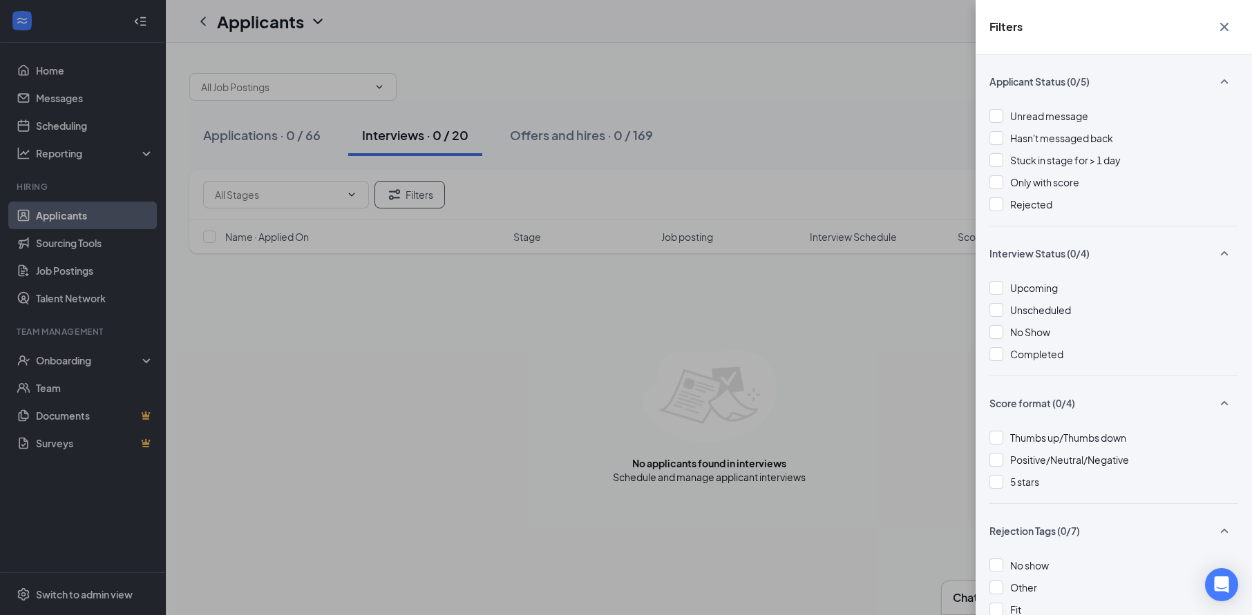 The image size is (1252, 615). What do you see at coordinates (1006, 27) in the screenshot?
I see `h5: Filters` at bounding box center [1006, 27].